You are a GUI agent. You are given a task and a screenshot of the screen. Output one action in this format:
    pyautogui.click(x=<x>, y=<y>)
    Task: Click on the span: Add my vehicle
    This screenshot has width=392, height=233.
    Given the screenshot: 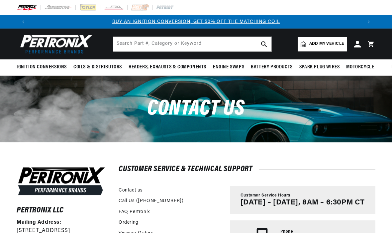 What is the action you would take?
    pyautogui.click(x=327, y=44)
    